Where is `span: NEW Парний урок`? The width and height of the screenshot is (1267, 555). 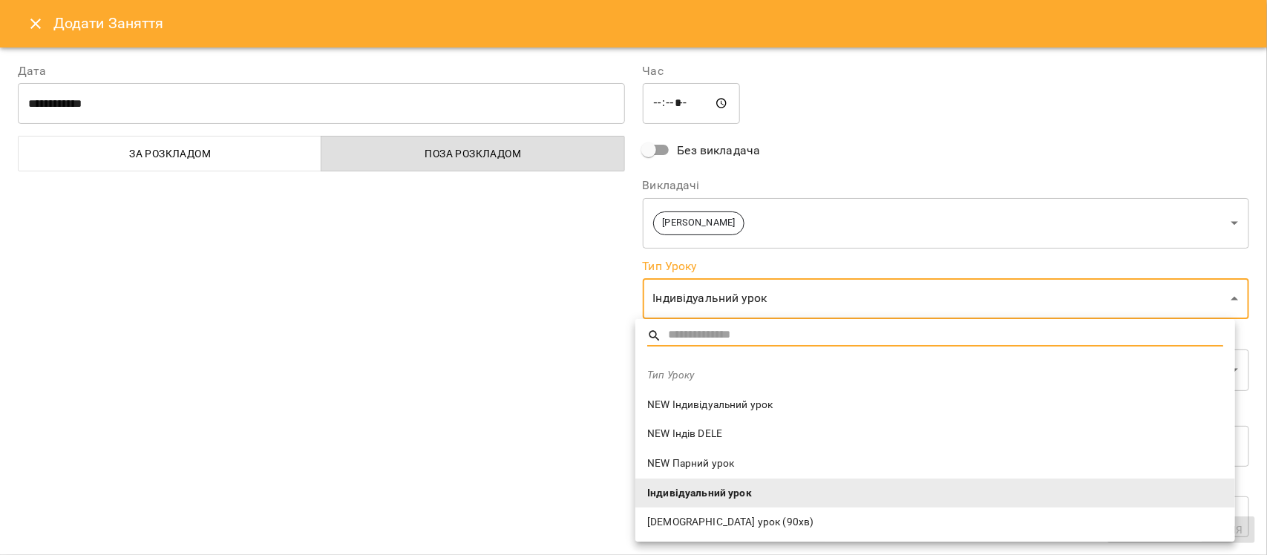
span: NEW Парний урок is located at coordinates (935, 464).